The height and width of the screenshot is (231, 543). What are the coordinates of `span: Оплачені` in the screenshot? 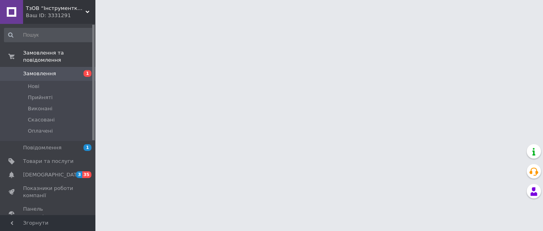 It's located at (40, 131).